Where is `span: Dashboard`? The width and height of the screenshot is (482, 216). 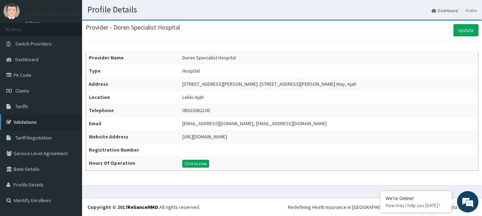 span: Dashboard is located at coordinates (27, 60).